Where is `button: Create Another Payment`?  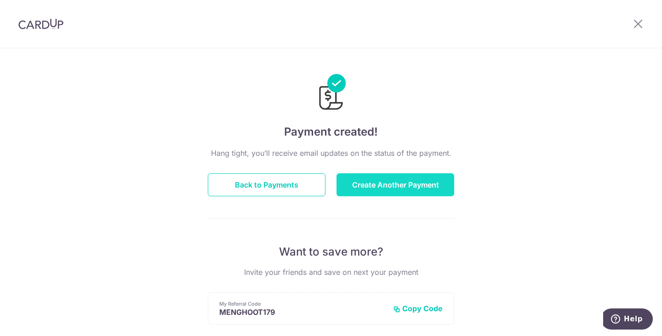
button: Create Another Payment is located at coordinates (395, 185).